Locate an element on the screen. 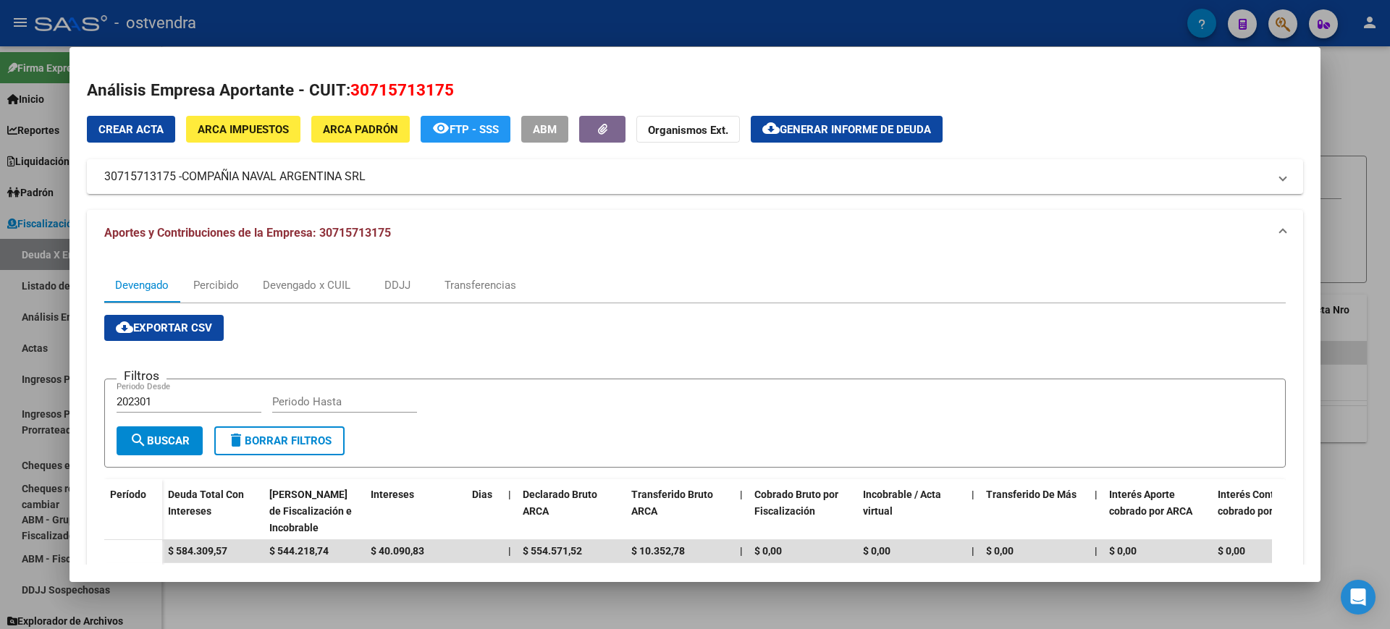  mat-panel-title: 30715713175 - is located at coordinates (686, 177).